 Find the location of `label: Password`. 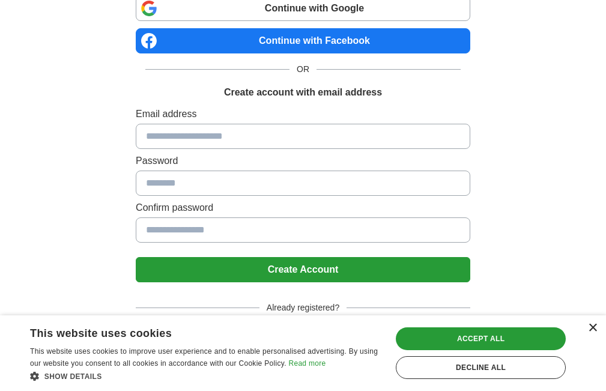

label: Password is located at coordinates (303, 161).